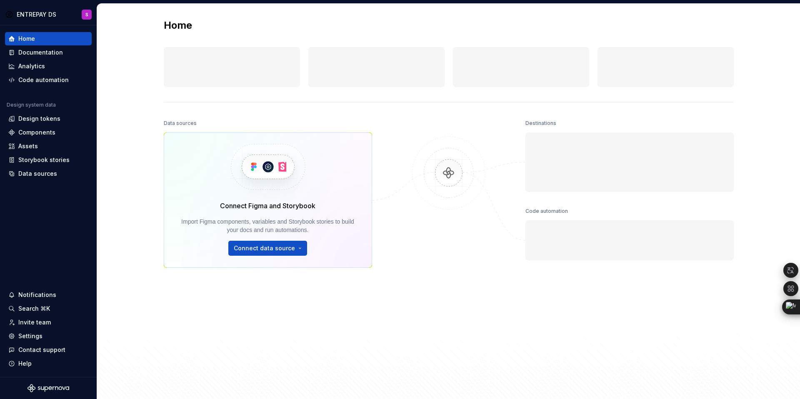  What do you see at coordinates (35, 323) in the screenshot?
I see `div: Invite team` at bounding box center [35, 323].